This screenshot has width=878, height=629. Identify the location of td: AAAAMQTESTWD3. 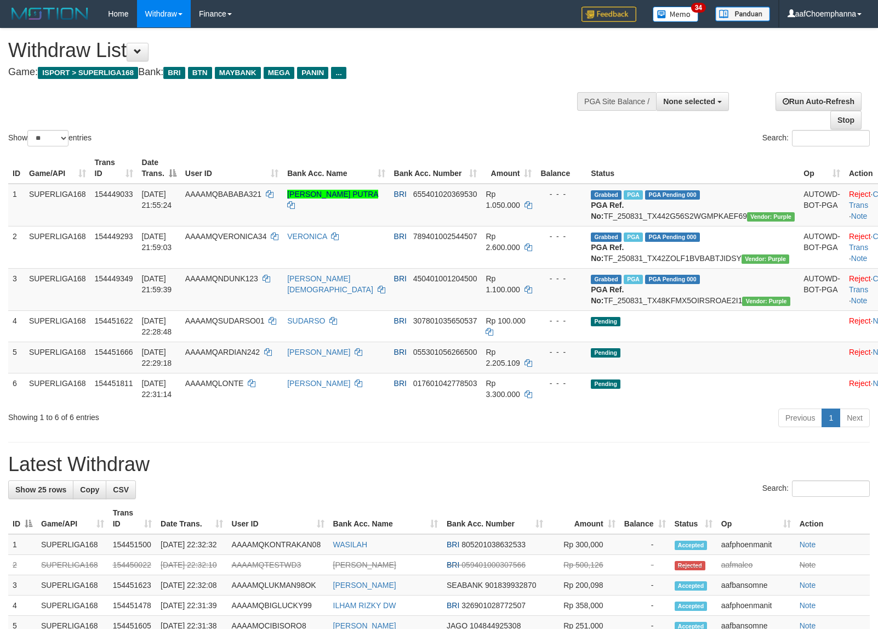
(278, 565).